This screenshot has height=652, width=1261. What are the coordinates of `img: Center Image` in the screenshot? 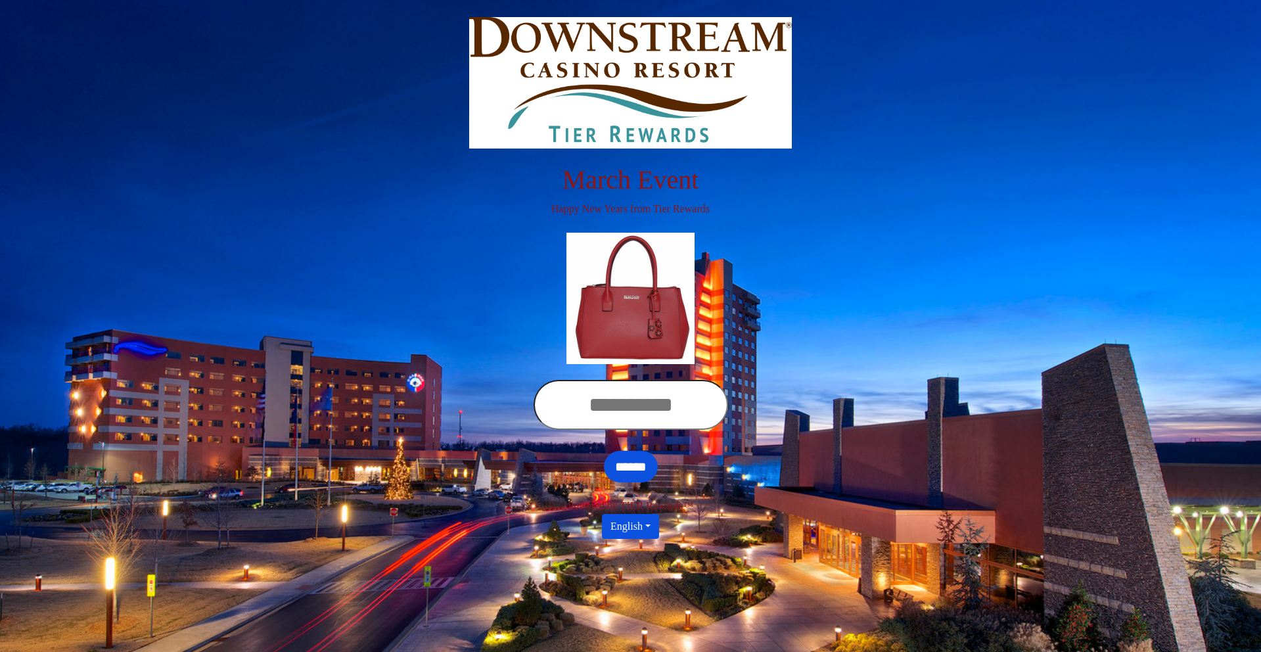 It's located at (631, 298).